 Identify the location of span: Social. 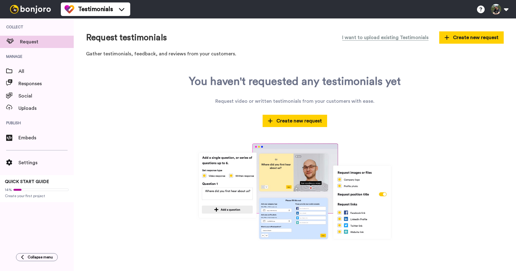
(46, 96).